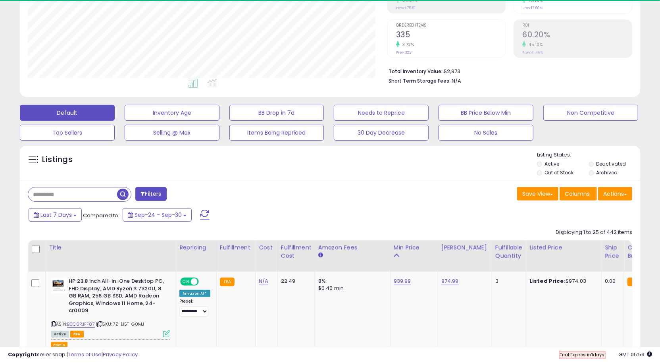 Image resolution: width=660 pixels, height=363 pixels. Describe the element at coordinates (508, 281) in the screenshot. I see `div: 3` at that location.